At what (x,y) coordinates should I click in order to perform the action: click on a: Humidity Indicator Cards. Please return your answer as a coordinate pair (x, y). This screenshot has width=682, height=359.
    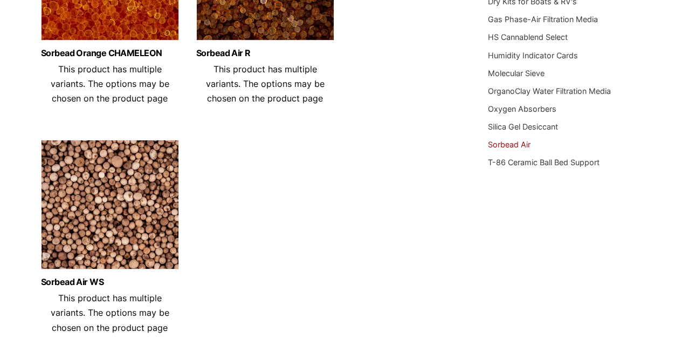
    Looking at the image, I should click on (533, 55).